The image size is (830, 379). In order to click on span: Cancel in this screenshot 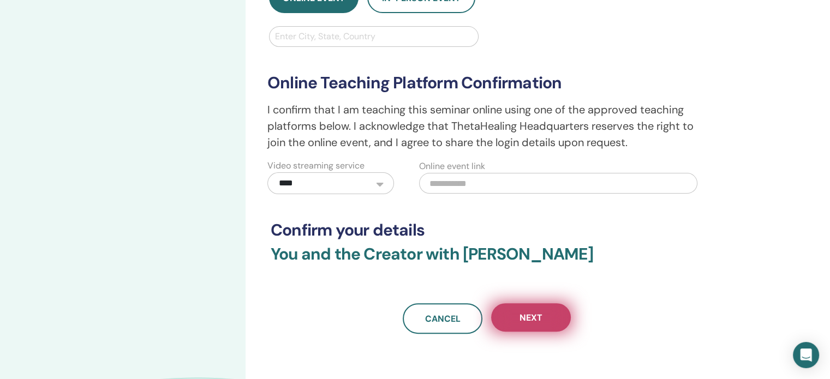, I will do `click(443, 319)`.